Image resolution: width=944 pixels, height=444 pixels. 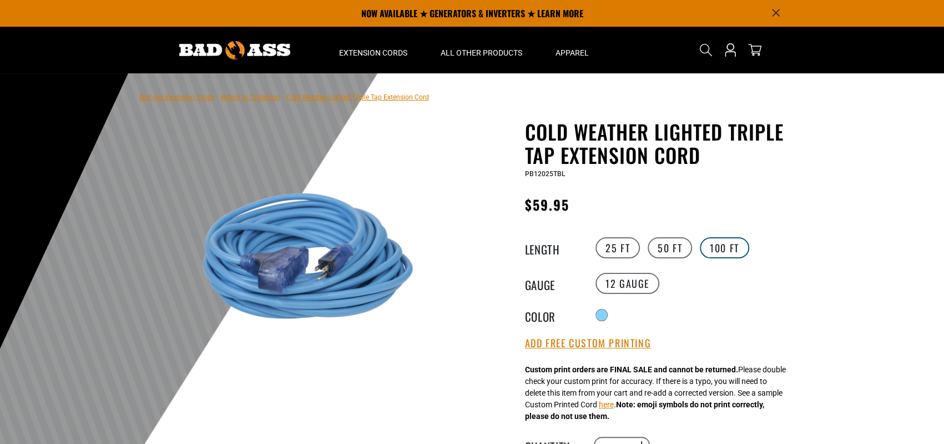 What do you see at coordinates (545, 174) in the screenshot?
I see `span: PB12025TBL` at bounding box center [545, 174].